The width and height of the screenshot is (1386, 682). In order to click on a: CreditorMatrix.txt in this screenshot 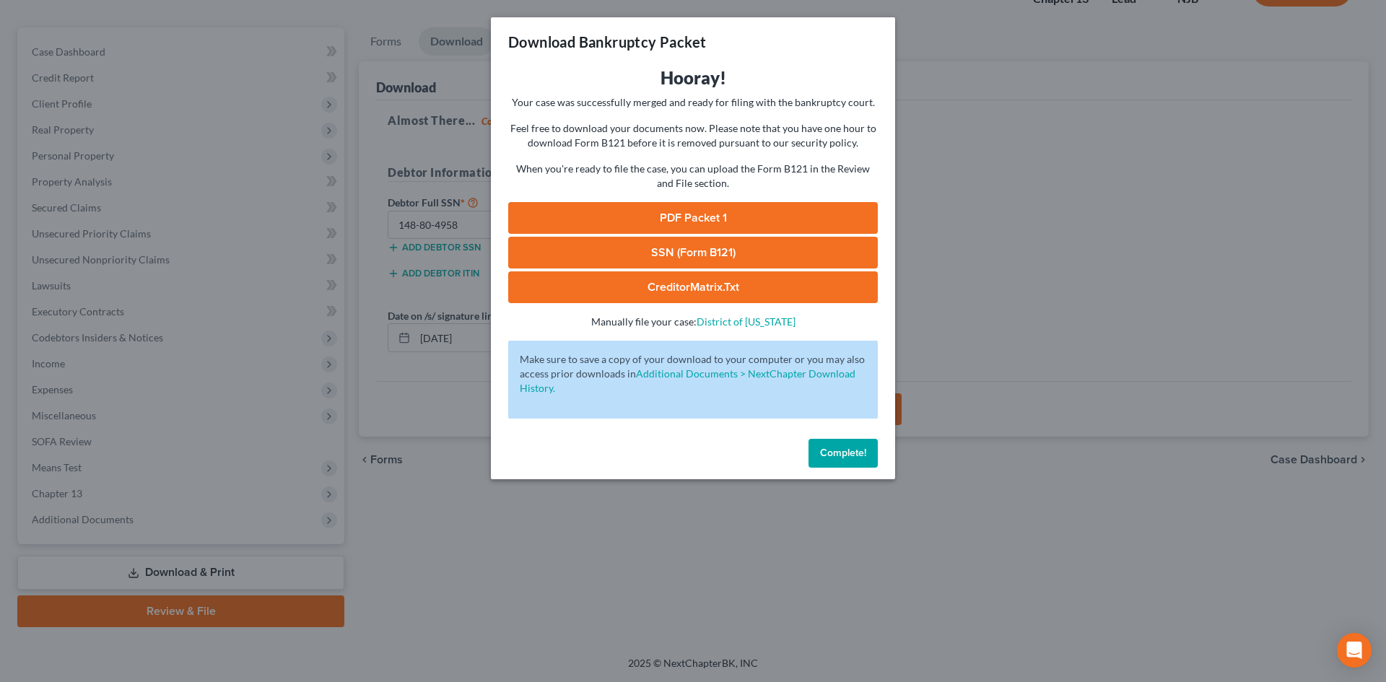, I will do `click(693, 287)`.